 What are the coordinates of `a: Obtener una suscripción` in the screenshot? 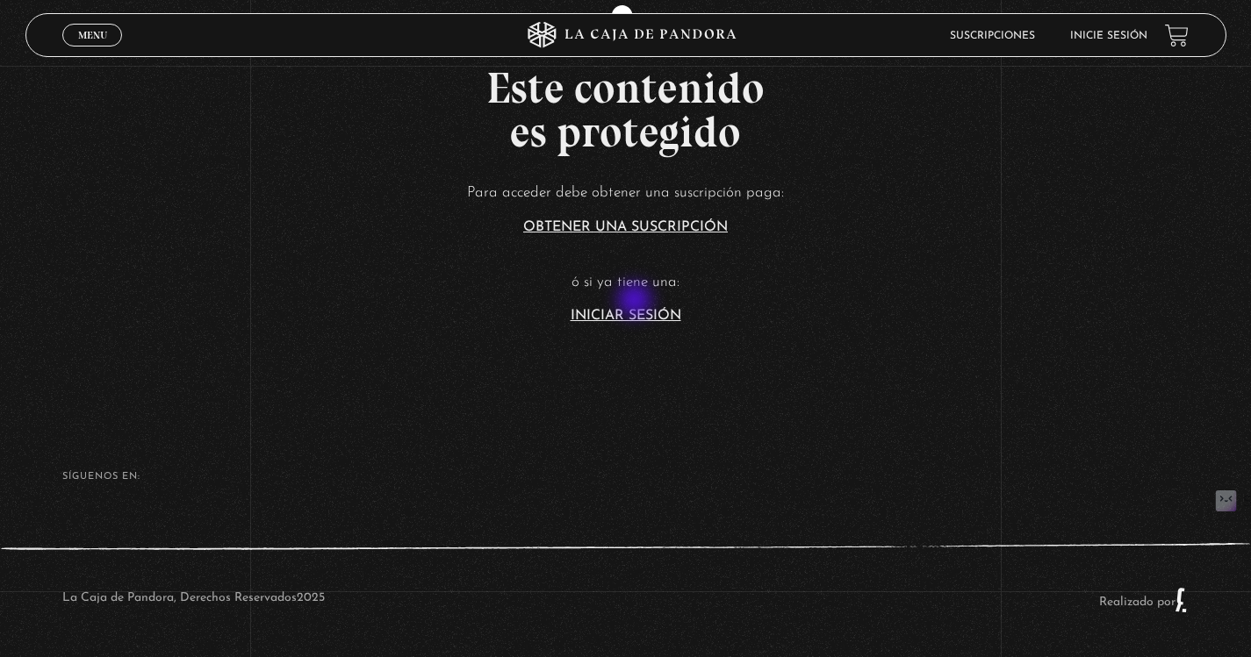 It's located at (625, 227).